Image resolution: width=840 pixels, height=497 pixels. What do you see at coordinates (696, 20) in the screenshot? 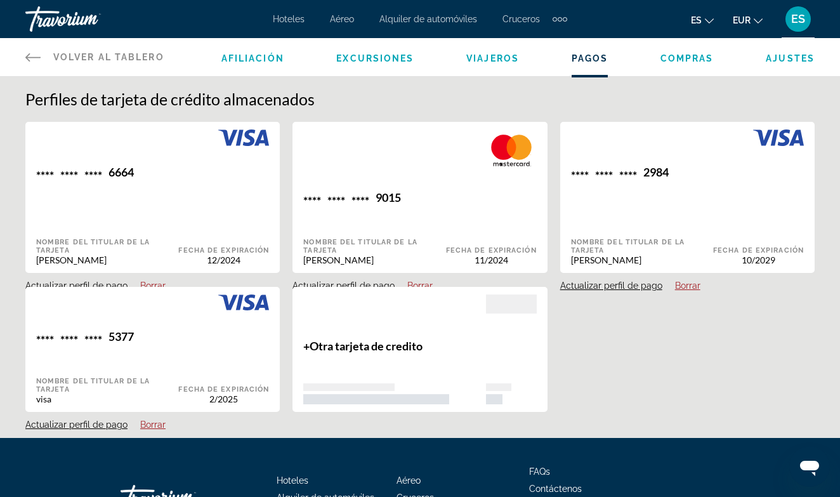
I see `span: es` at bounding box center [696, 20].